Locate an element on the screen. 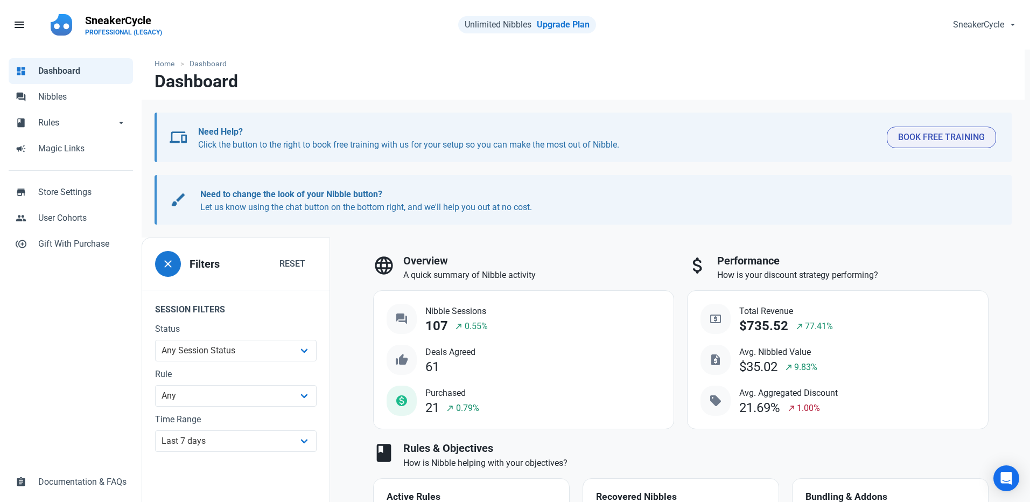  label: Rule is located at coordinates (236, 374).